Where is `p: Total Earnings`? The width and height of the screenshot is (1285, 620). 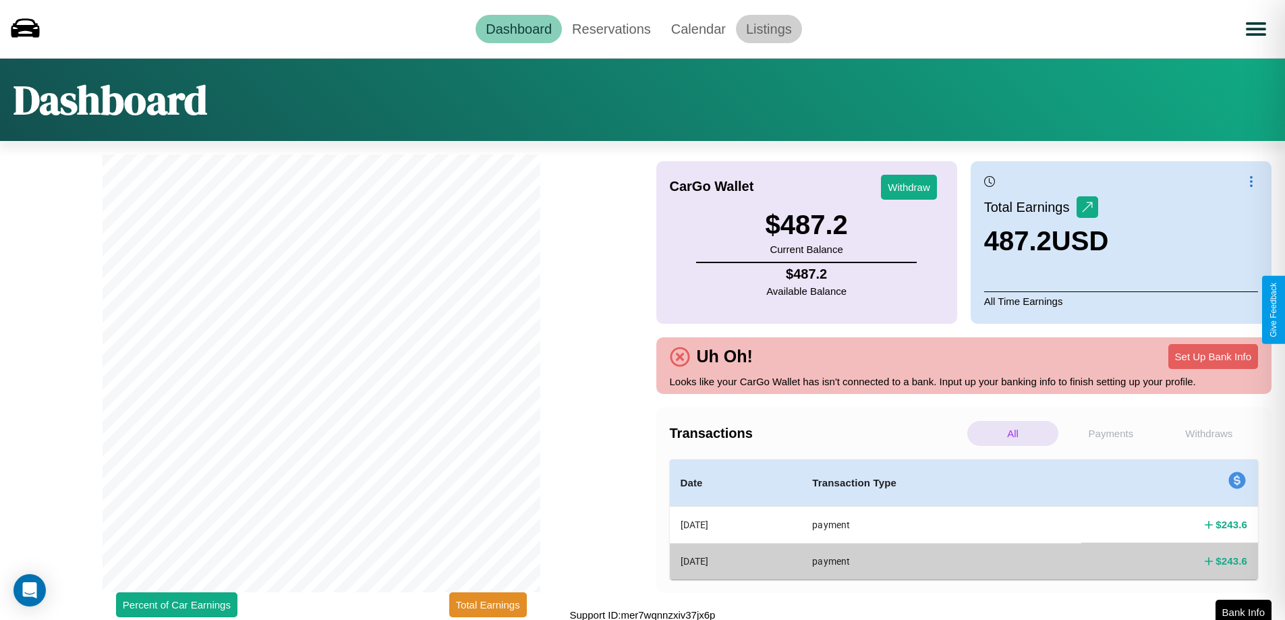 p: Total Earnings is located at coordinates (1030, 207).